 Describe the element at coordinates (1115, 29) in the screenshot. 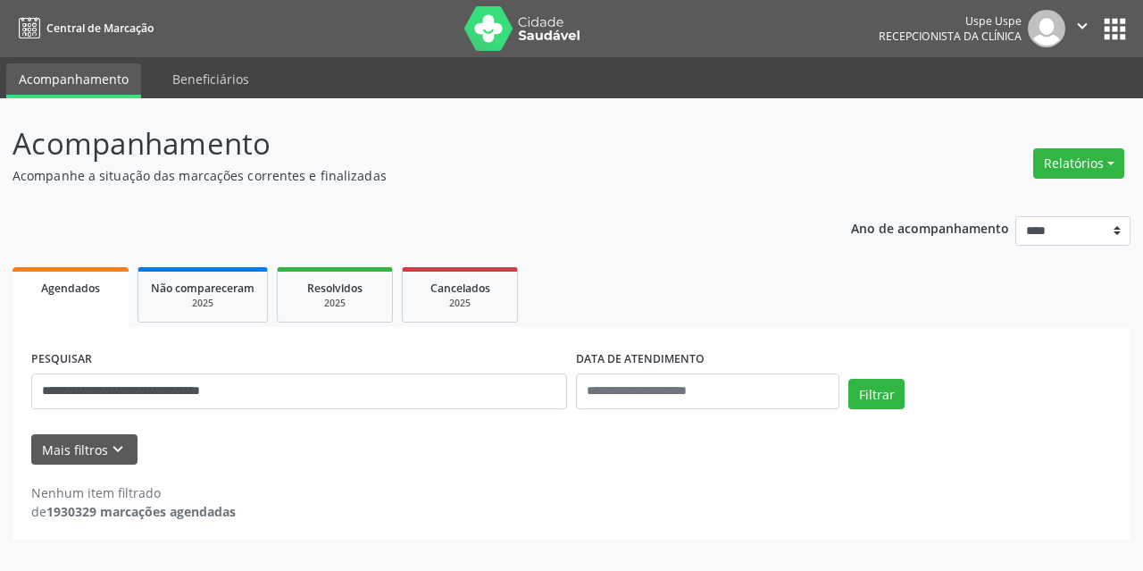

I see `button: apps` at that location.